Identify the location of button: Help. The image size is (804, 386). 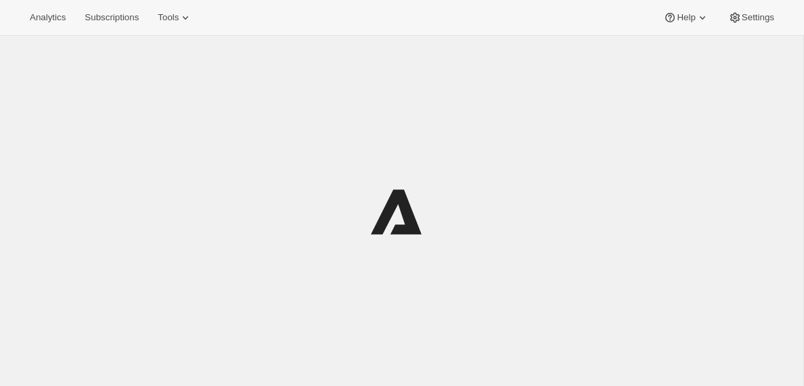
(685, 18).